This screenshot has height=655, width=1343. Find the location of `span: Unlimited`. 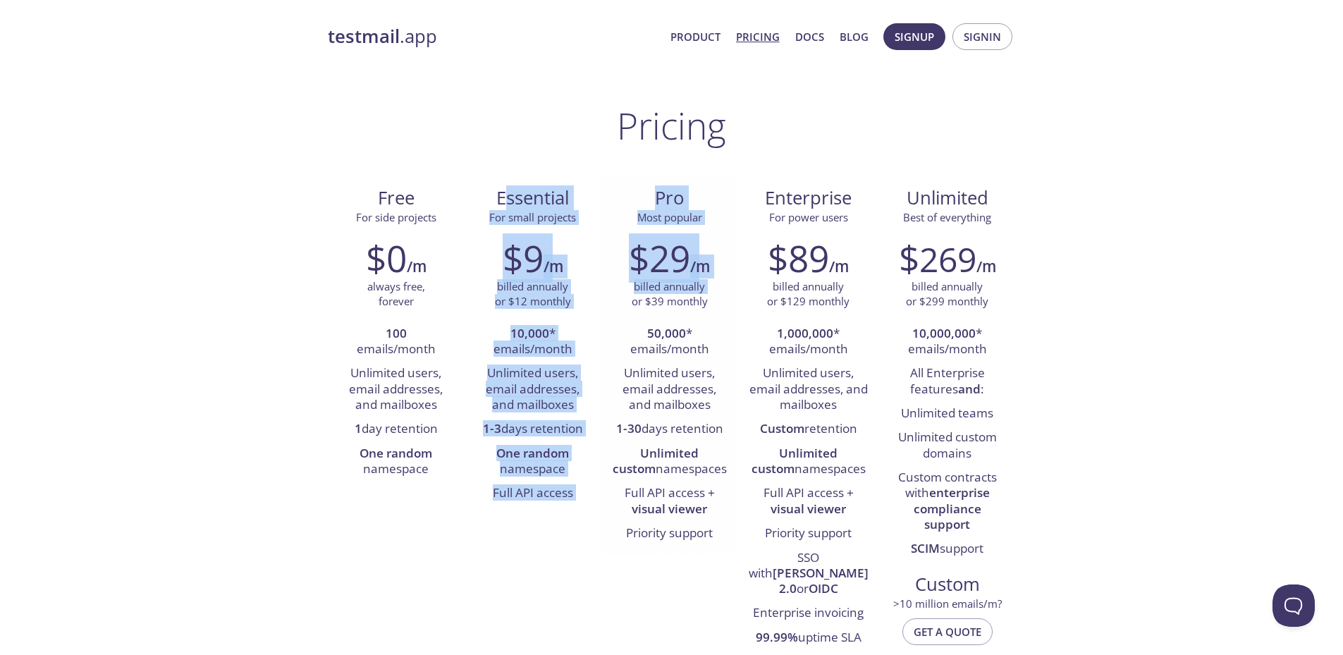

span: Unlimited is located at coordinates (947, 197).